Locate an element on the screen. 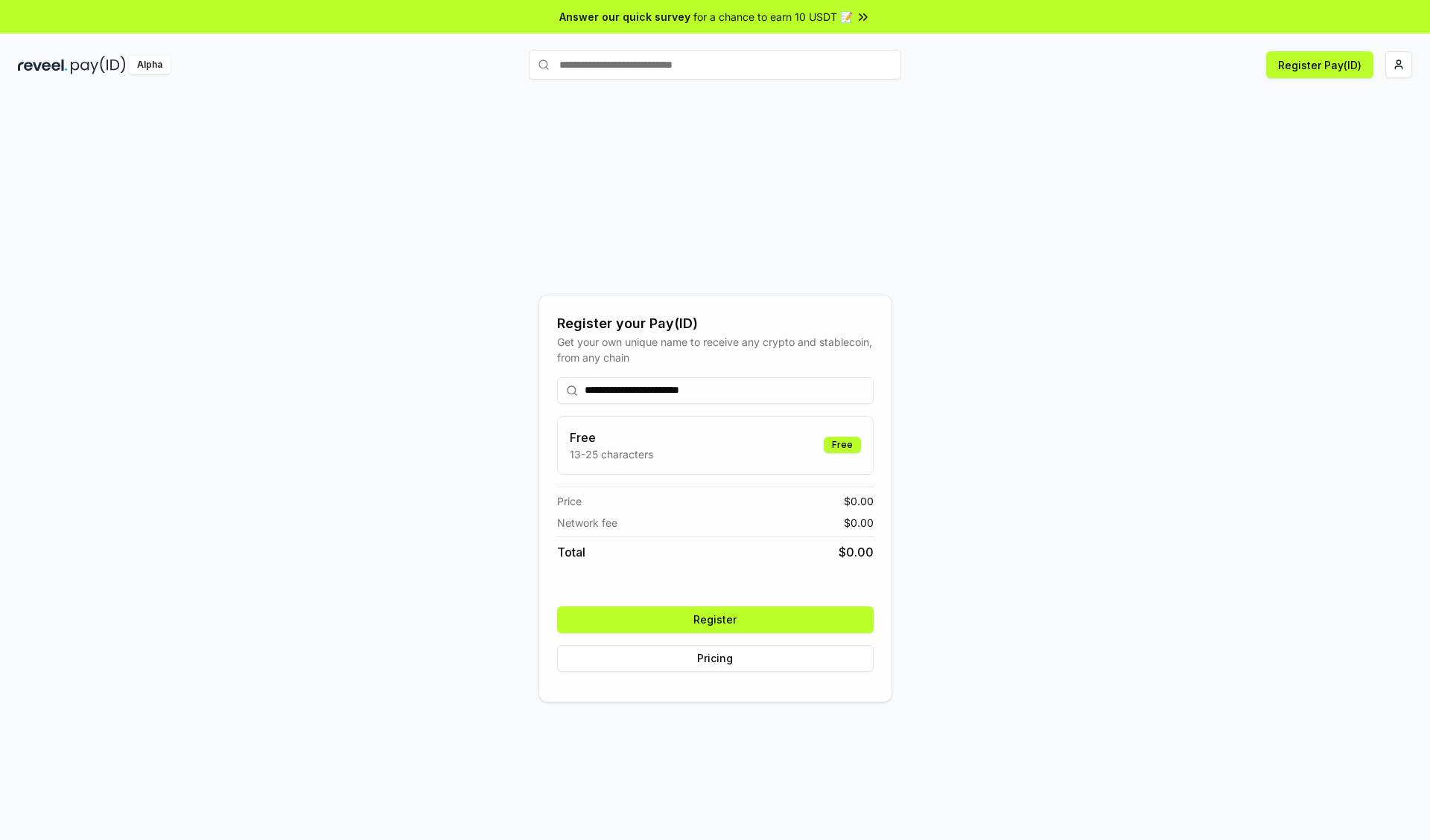  span: Total is located at coordinates (571, 552).